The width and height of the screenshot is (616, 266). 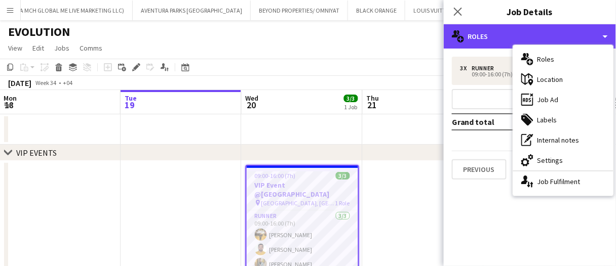 I want to click on div: VIP EVENTS, so click(x=36, y=153).